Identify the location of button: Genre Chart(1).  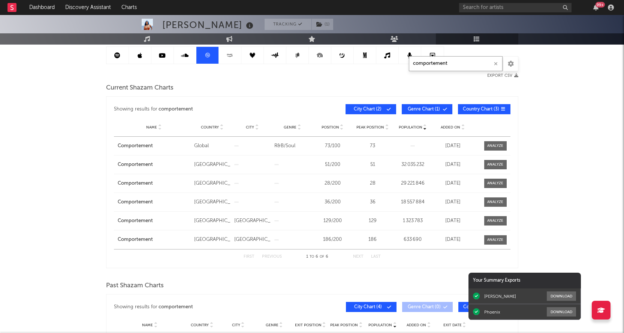
(427, 109).